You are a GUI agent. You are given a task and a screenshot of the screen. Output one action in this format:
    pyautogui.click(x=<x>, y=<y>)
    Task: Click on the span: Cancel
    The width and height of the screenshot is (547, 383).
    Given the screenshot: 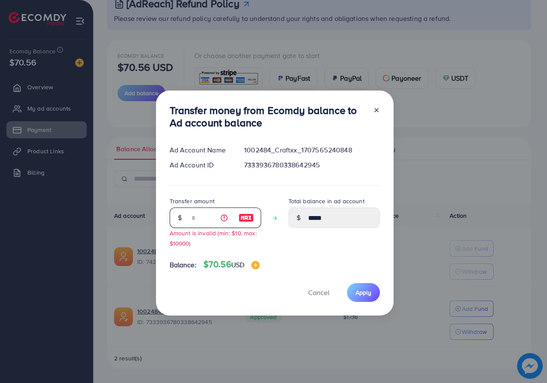 What is the action you would take?
    pyautogui.click(x=319, y=293)
    